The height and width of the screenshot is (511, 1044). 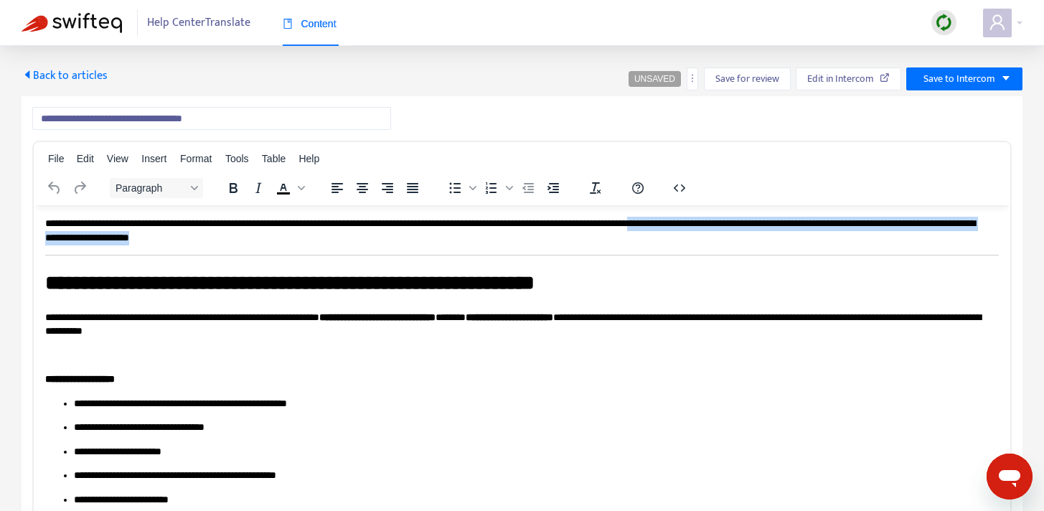 What do you see at coordinates (118, 158) in the screenshot?
I see `span: View` at bounding box center [118, 158].